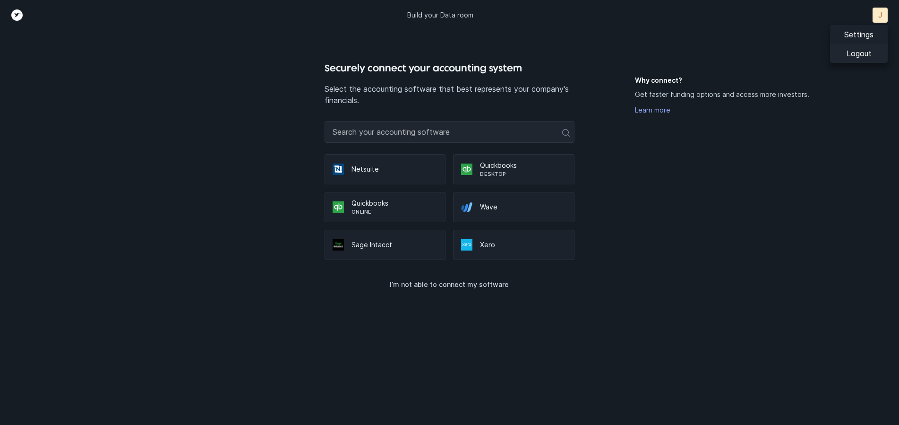  Describe the element at coordinates (513, 207) in the screenshot. I see `div: Wave` at that location.